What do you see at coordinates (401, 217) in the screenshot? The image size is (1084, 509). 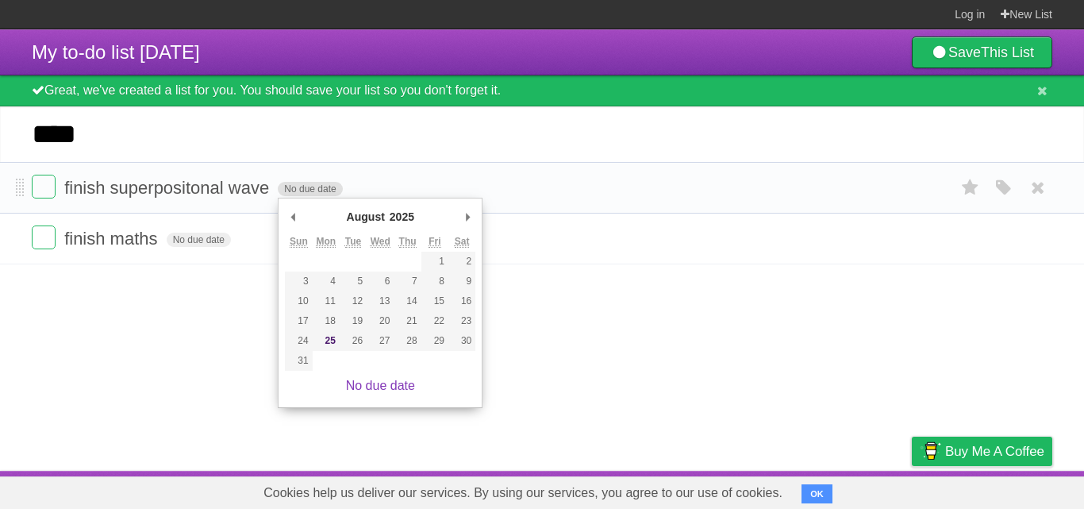 I see `div: 2025` at bounding box center [401, 217].